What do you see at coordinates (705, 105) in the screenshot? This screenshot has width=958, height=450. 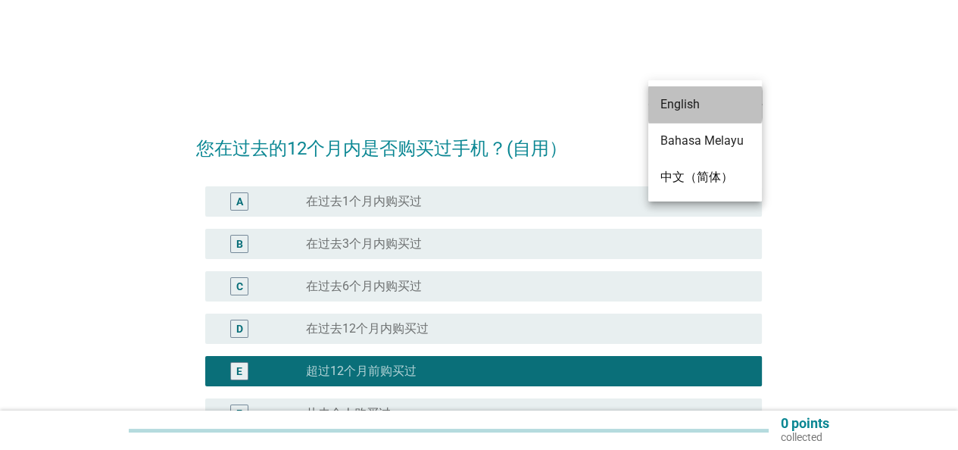 I see `div: English` at bounding box center [705, 105].